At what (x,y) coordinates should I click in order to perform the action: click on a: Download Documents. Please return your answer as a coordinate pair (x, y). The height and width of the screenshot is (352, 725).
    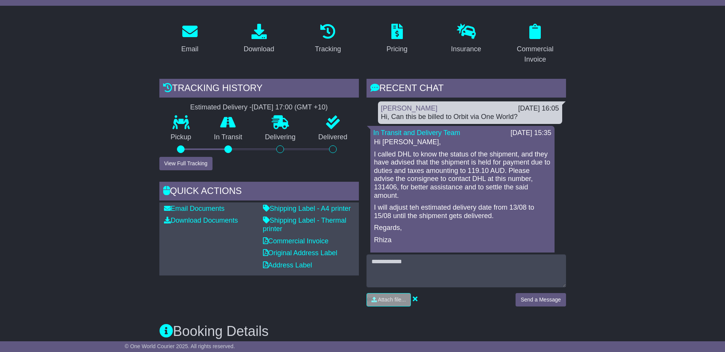
    Looking at the image, I should click on (201, 220).